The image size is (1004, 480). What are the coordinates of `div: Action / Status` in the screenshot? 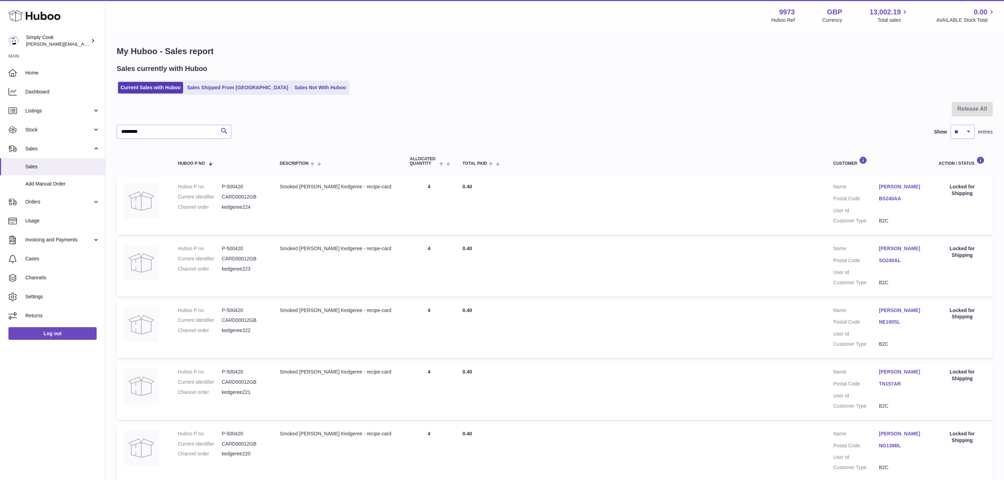 It's located at (962, 161).